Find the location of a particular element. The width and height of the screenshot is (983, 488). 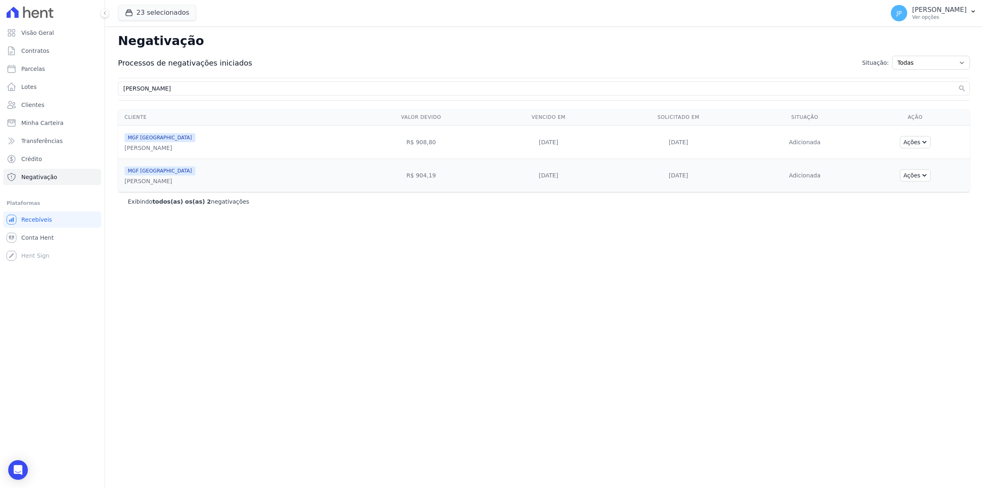

a: Clientes is located at coordinates (52, 105).